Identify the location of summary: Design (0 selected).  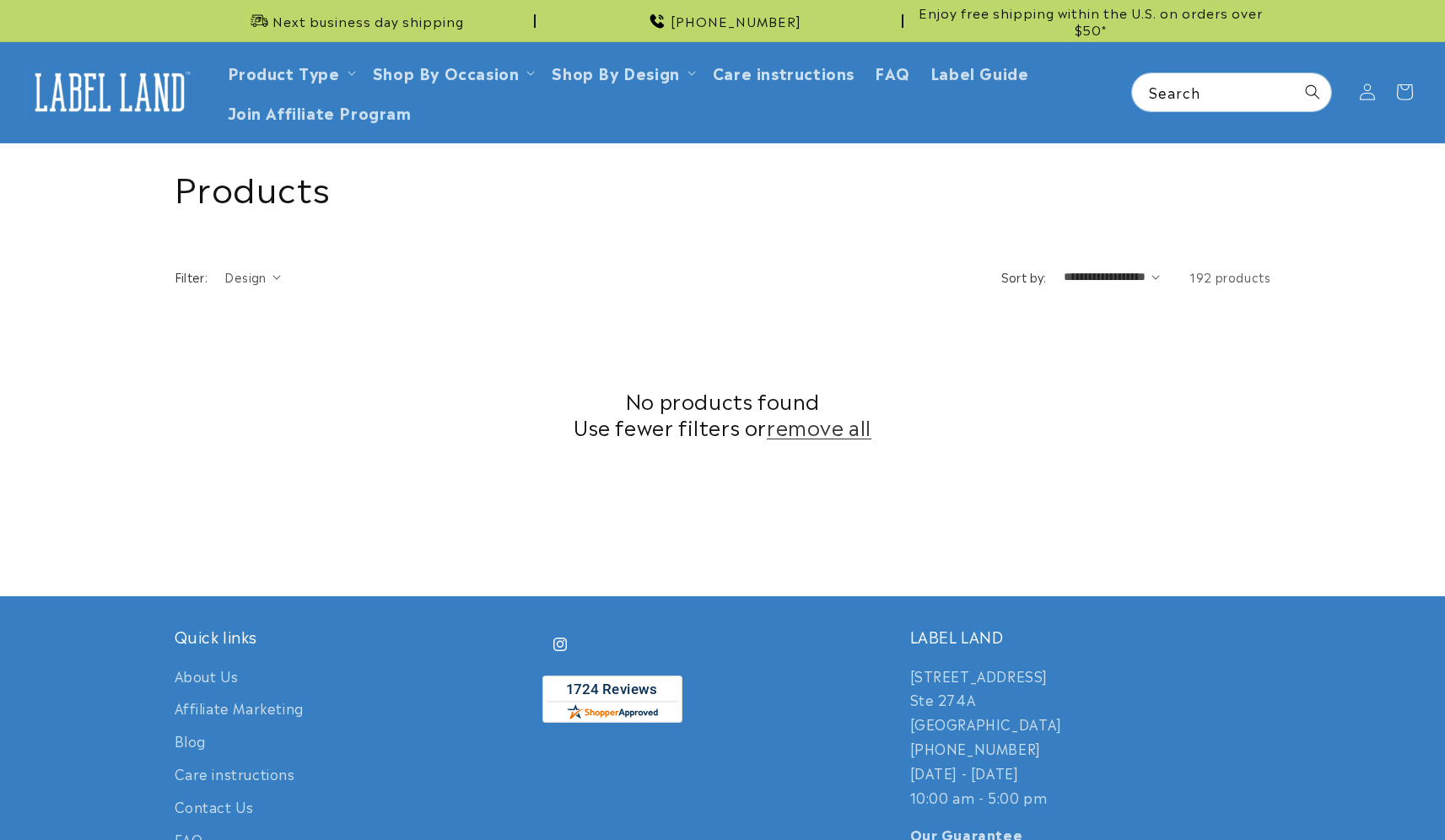
(252, 276).